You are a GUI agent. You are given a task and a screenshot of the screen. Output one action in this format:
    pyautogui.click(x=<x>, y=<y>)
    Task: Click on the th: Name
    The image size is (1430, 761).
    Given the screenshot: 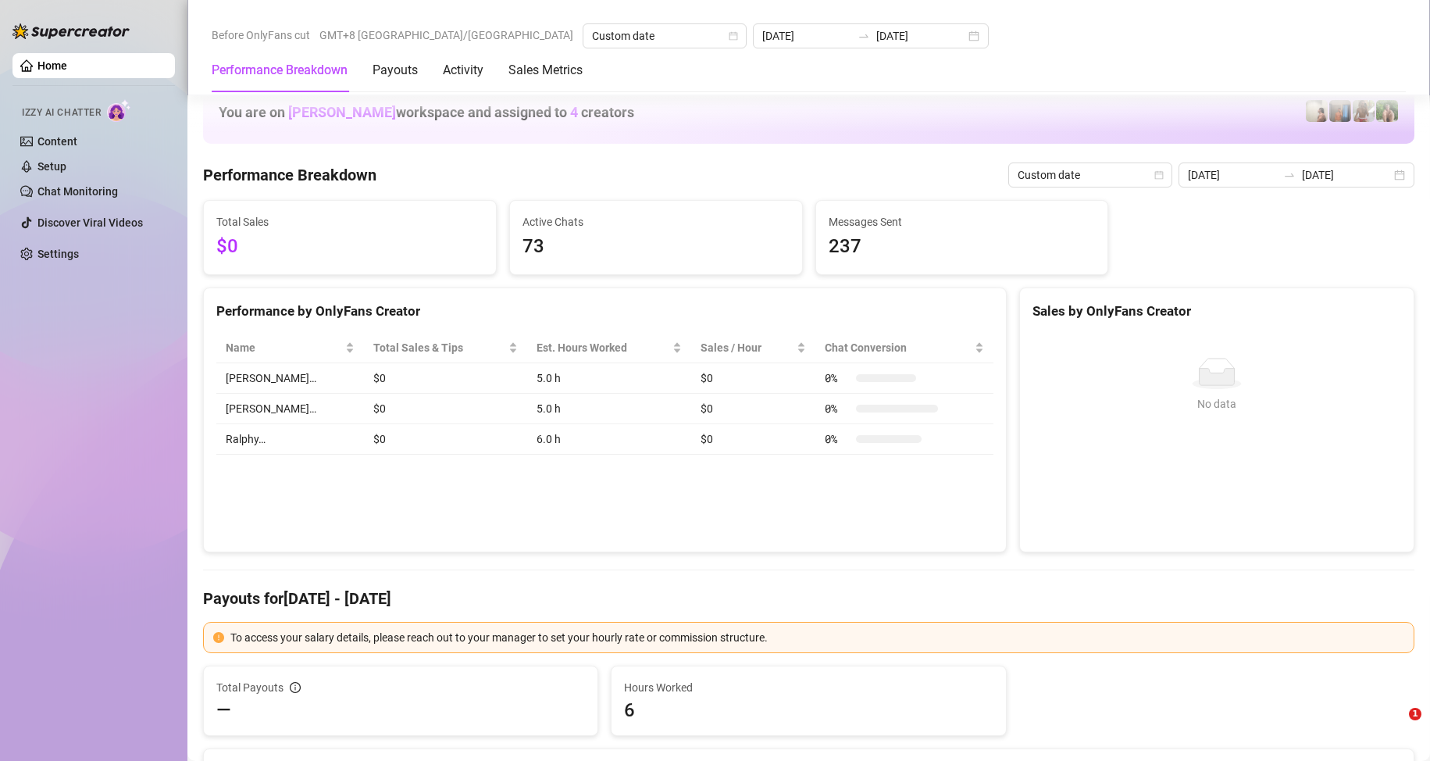 What is the action you would take?
    pyautogui.click(x=290, y=348)
    